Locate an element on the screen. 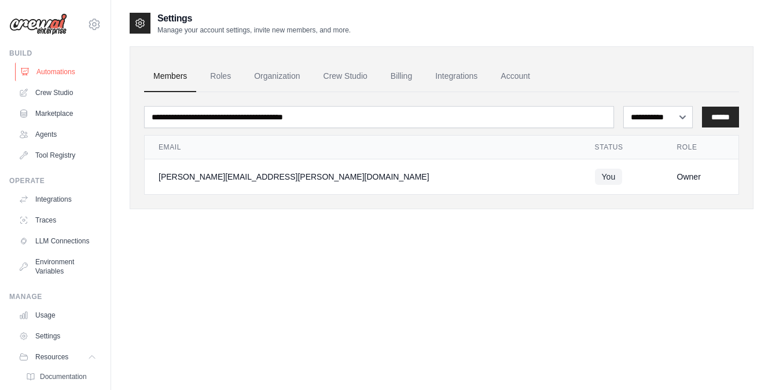  a: Documentation is located at coordinates (61, 376).